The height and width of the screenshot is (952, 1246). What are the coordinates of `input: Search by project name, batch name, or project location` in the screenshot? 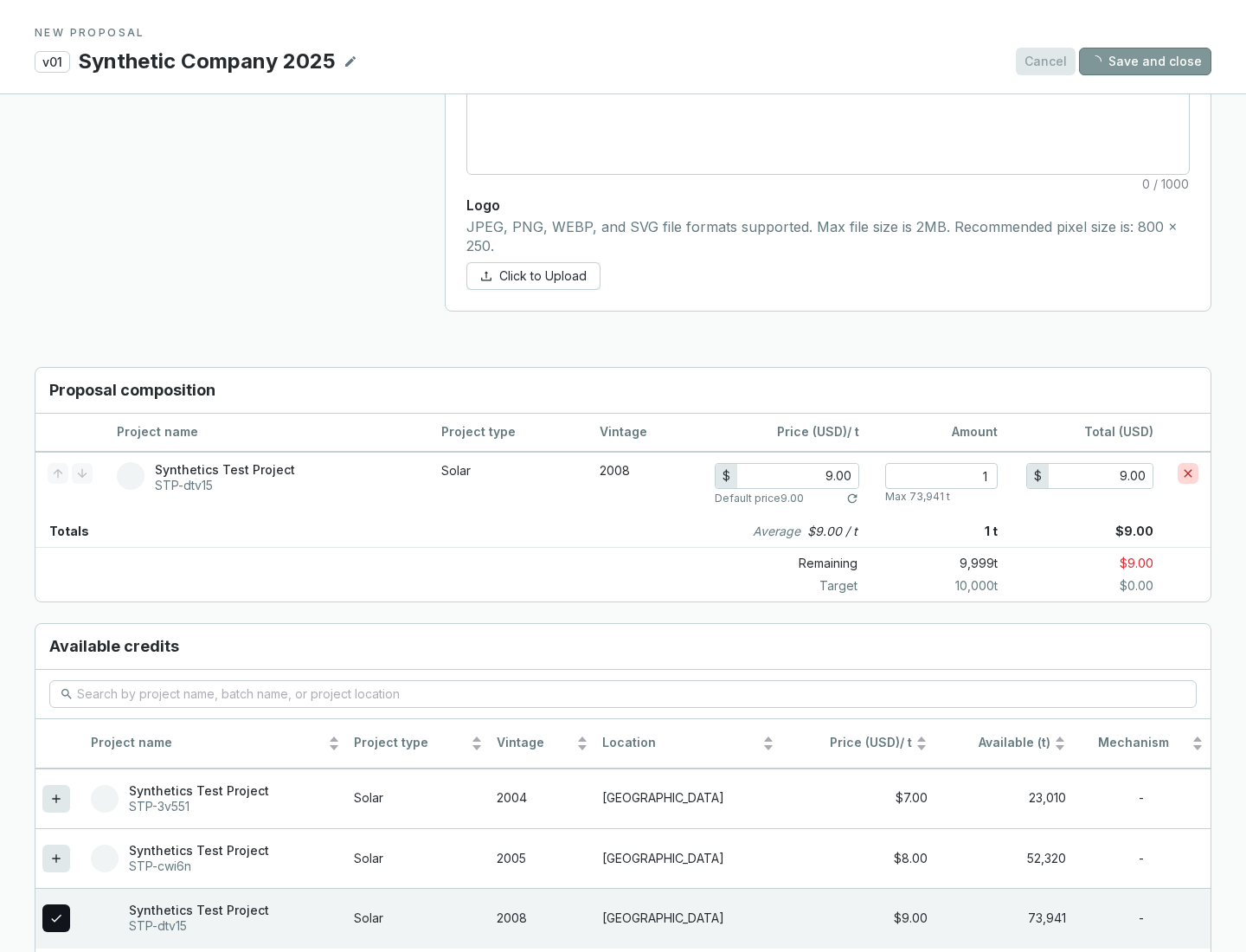 It's located at (624, 694).